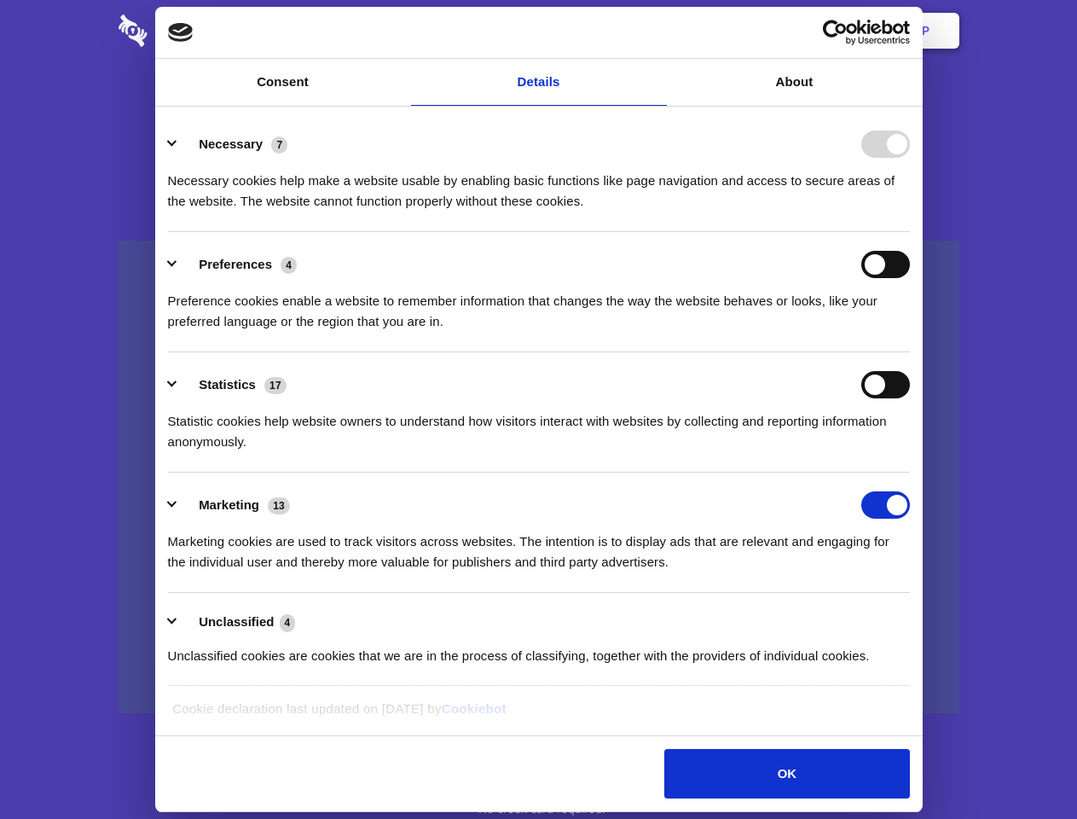 The width and height of the screenshot is (1077, 819). I want to click on a: About, so click(795, 82).